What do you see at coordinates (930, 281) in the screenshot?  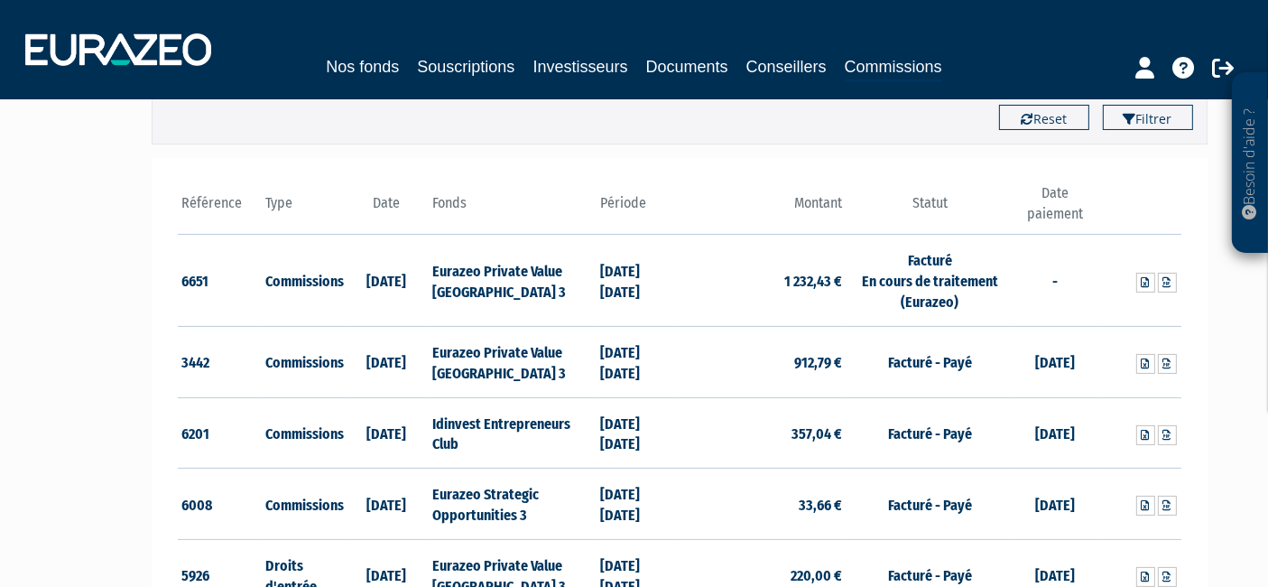 I see `td: Facturé En cours de traitement (Eurazeo)` at bounding box center [930, 281].